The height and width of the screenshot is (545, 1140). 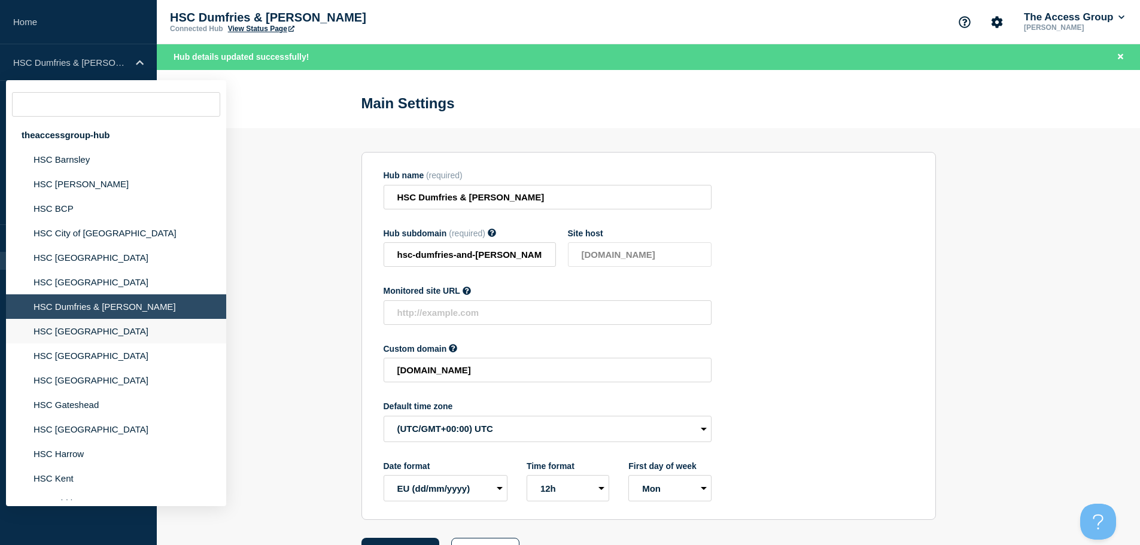 What do you see at coordinates (640, 233) in the screenshot?
I see `div: Site host` at bounding box center [640, 233].